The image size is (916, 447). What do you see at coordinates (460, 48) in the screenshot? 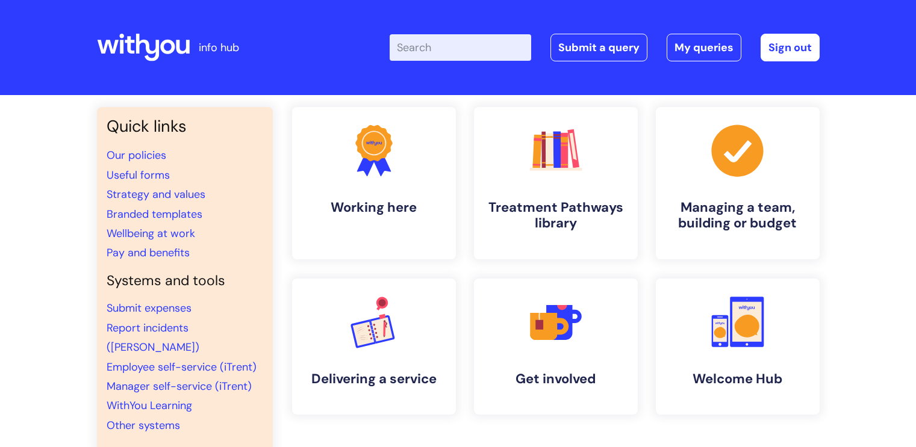
I see `input: Search` at bounding box center [460, 48].